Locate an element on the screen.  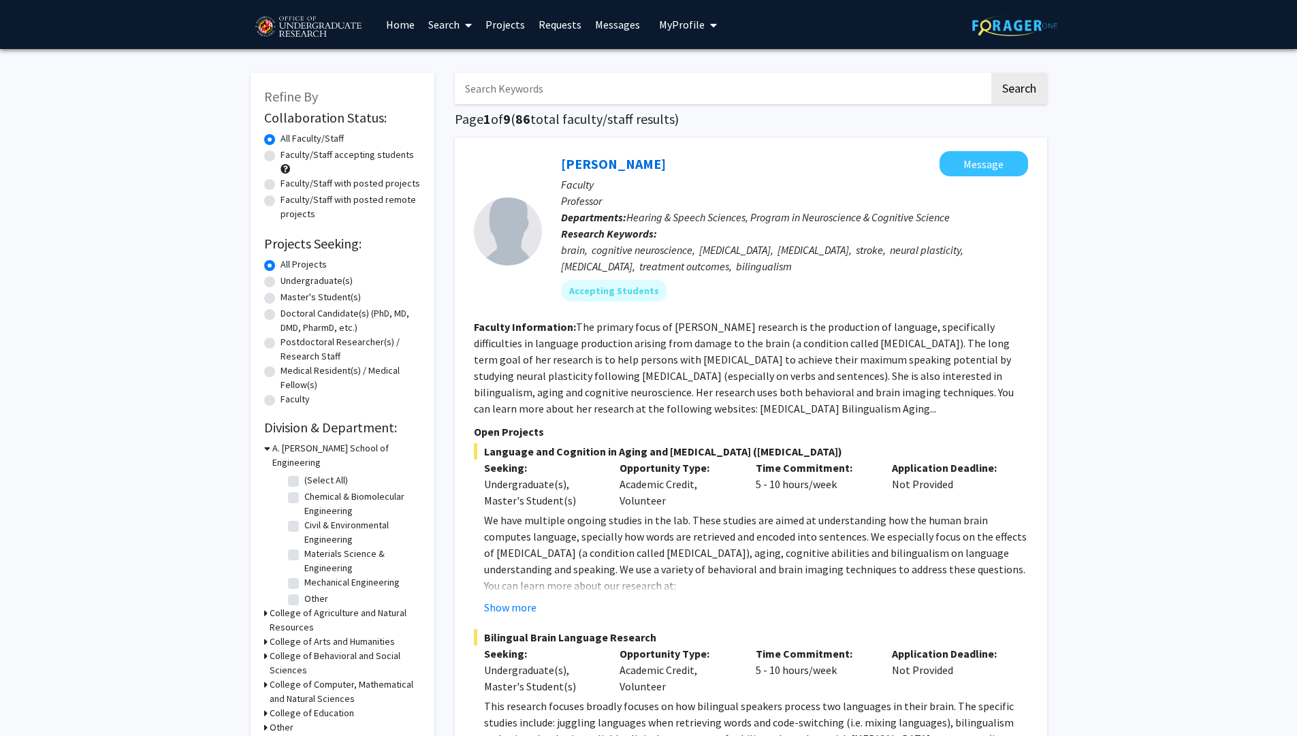
label: Chemical & Biomolecular Engineering is located at coordinates (361, 504).